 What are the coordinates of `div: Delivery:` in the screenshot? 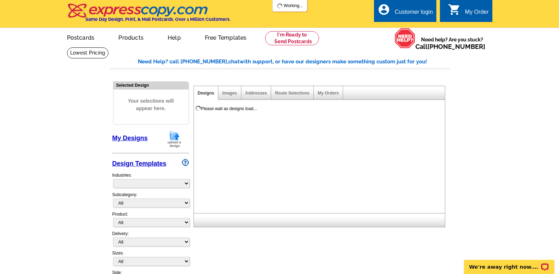 It's located at (151, 240).